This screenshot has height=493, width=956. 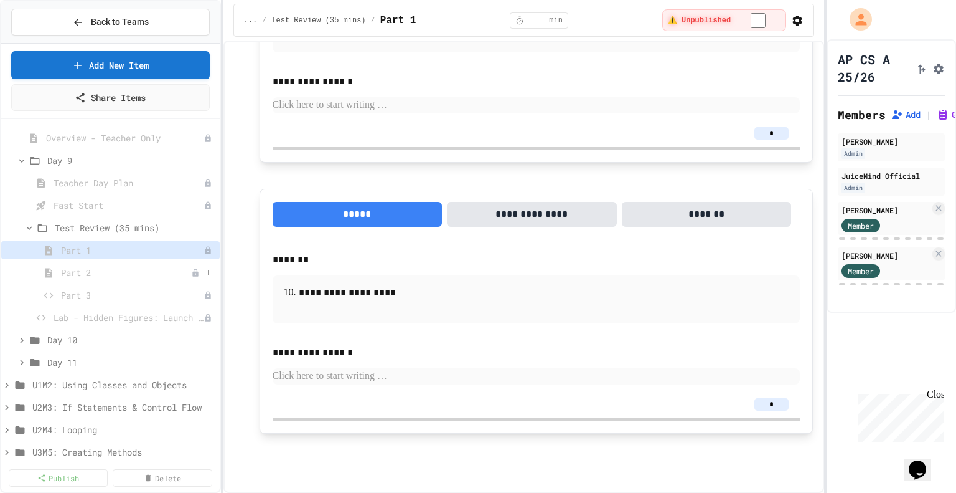 What do you see at coordinates (126, 272) in the screenshot?
I see `span: Part 2` at bounding box center [126, 272].